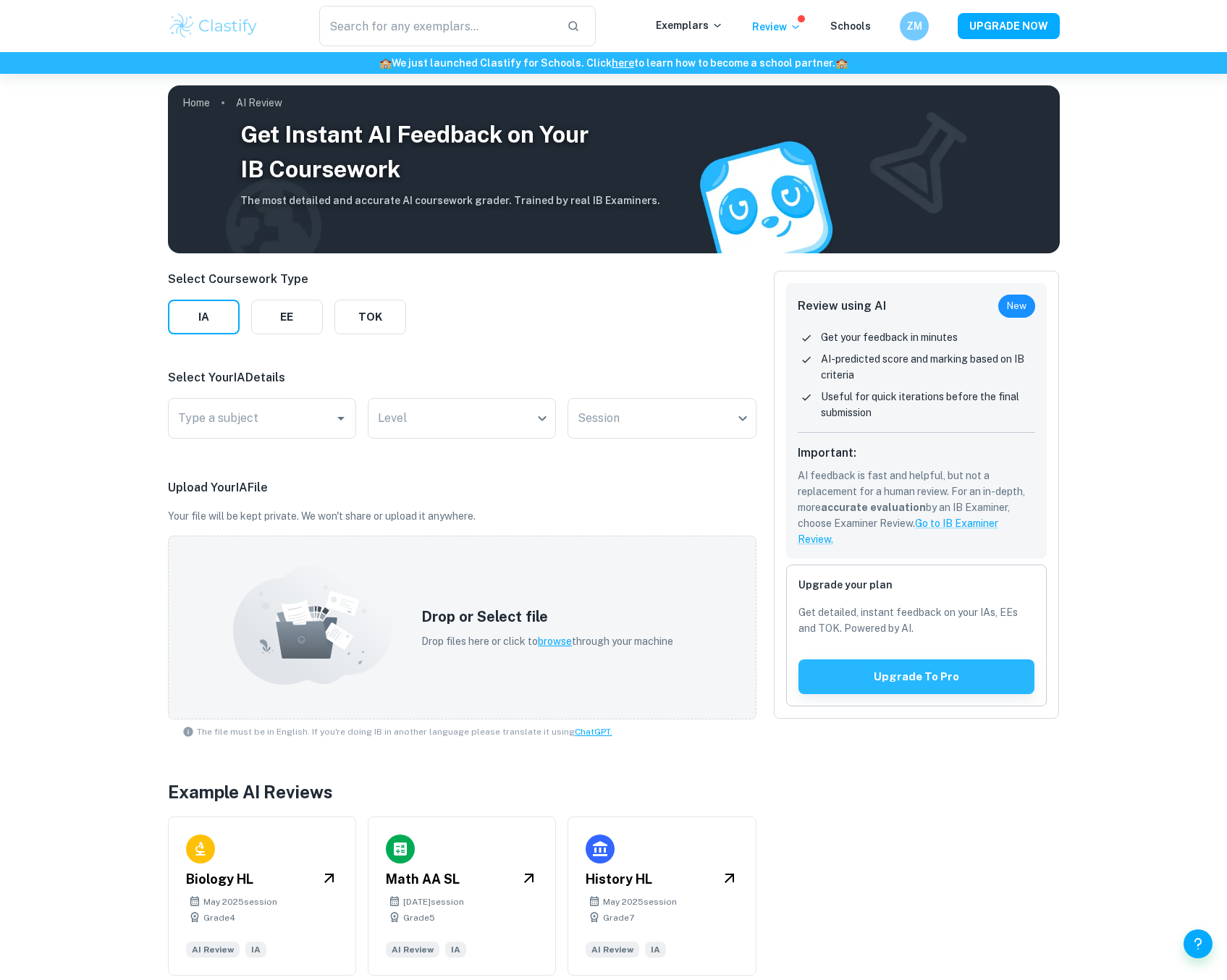  What do you see at coordinates (547, 641) in the screenshot?
I see `p: Drop files here or click to through your machine` at bounding box center [547, 641].